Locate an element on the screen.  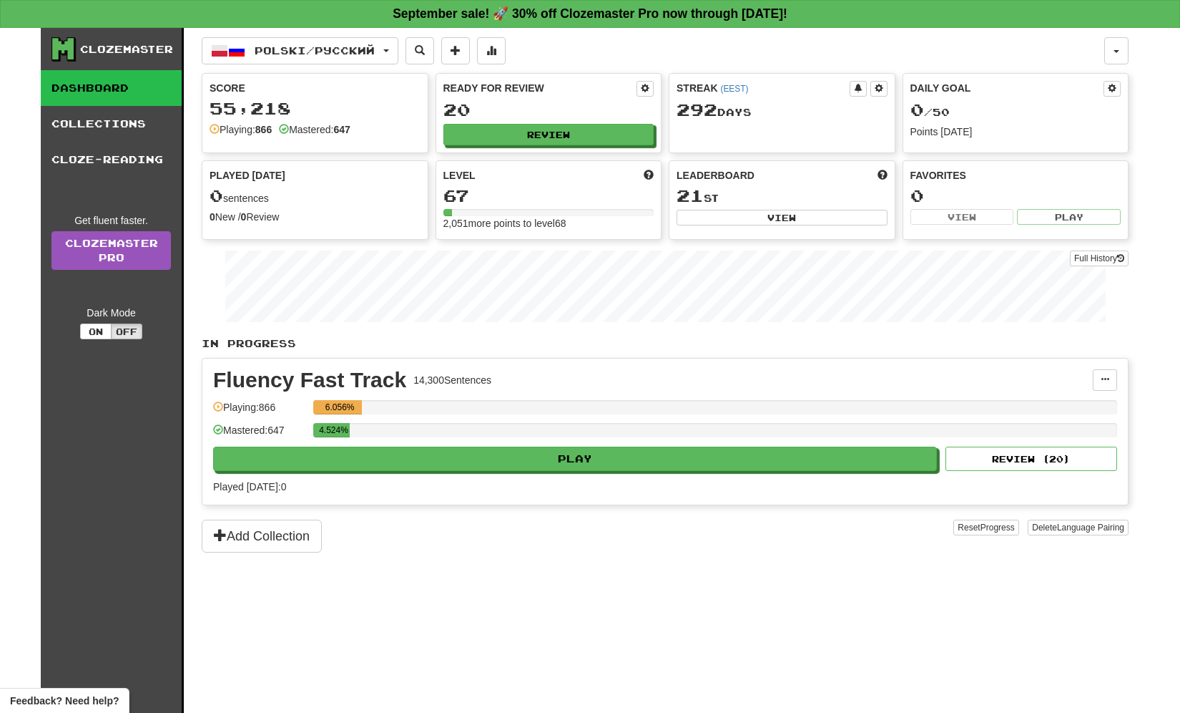
span: / 50 is located at coordinates (930, 112).